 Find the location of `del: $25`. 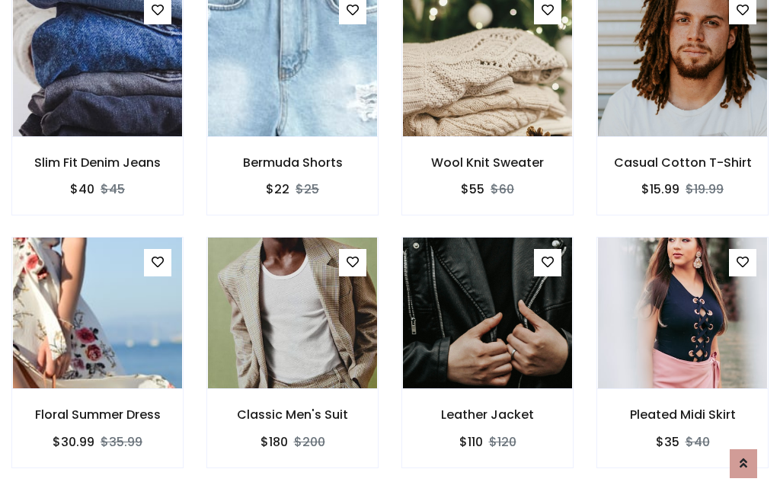

del: $25 is located at coordinates (307, 189).